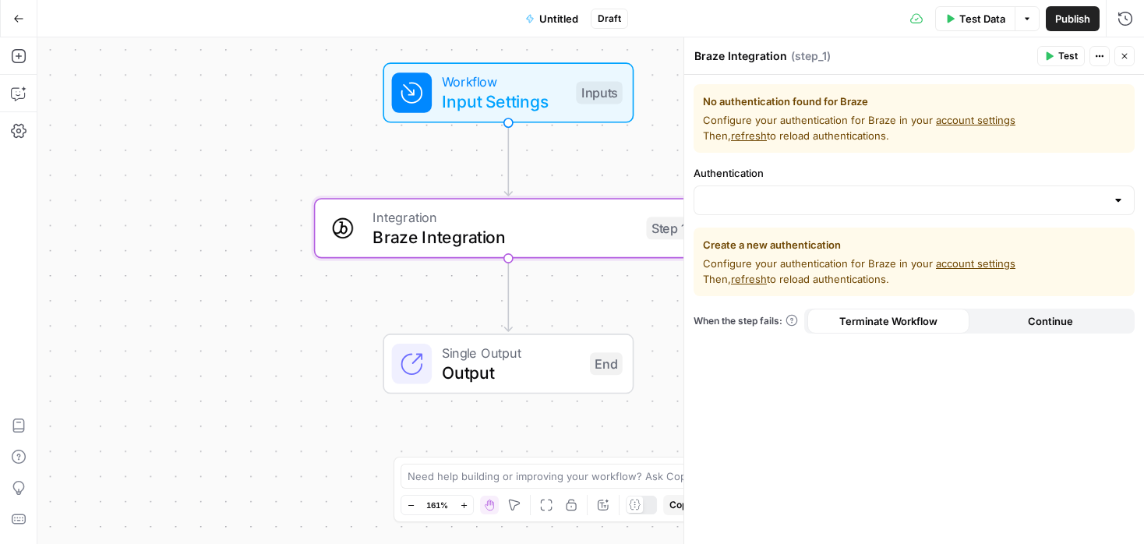 The height and width of the screenshot is (544, 1144). Describe the element at coordinates (1051, 321) in the screenshot. I see `span: Continue` at that location.